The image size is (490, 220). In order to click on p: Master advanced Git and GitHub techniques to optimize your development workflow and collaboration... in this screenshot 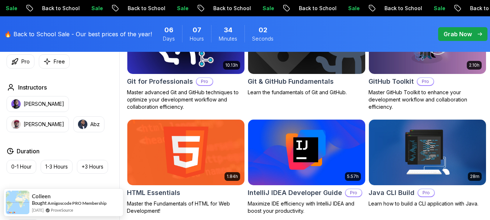, I will do `click(186, 100)`.